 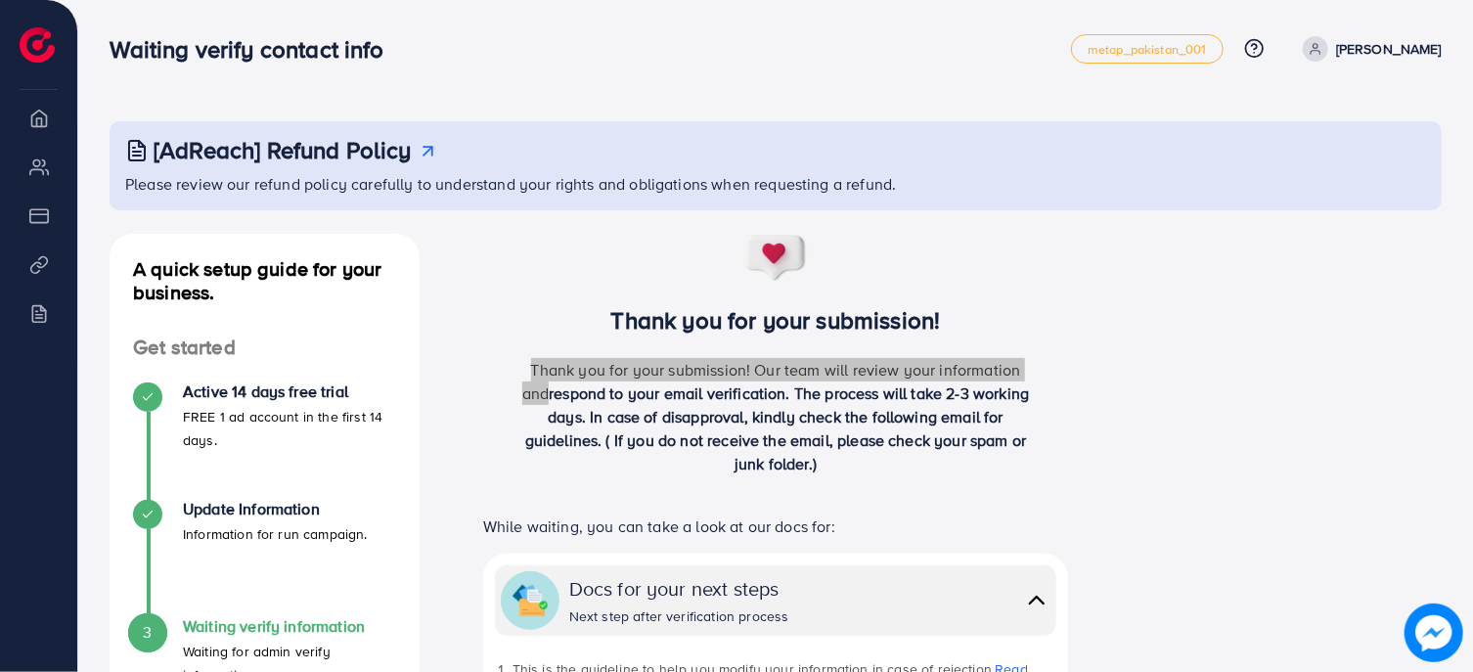 I want to click on h4: Get started, so click(x=264, y=347).